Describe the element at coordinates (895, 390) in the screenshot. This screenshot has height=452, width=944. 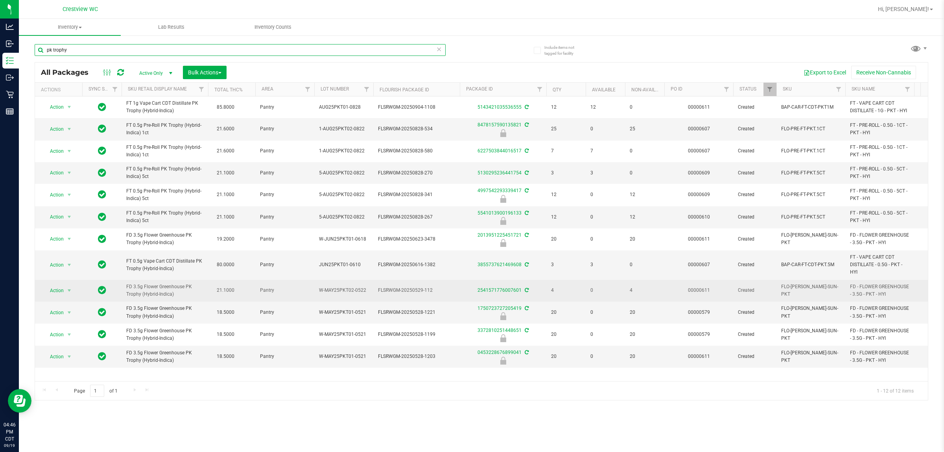
I see `span: 1 - 12 of 12 items` at that location.